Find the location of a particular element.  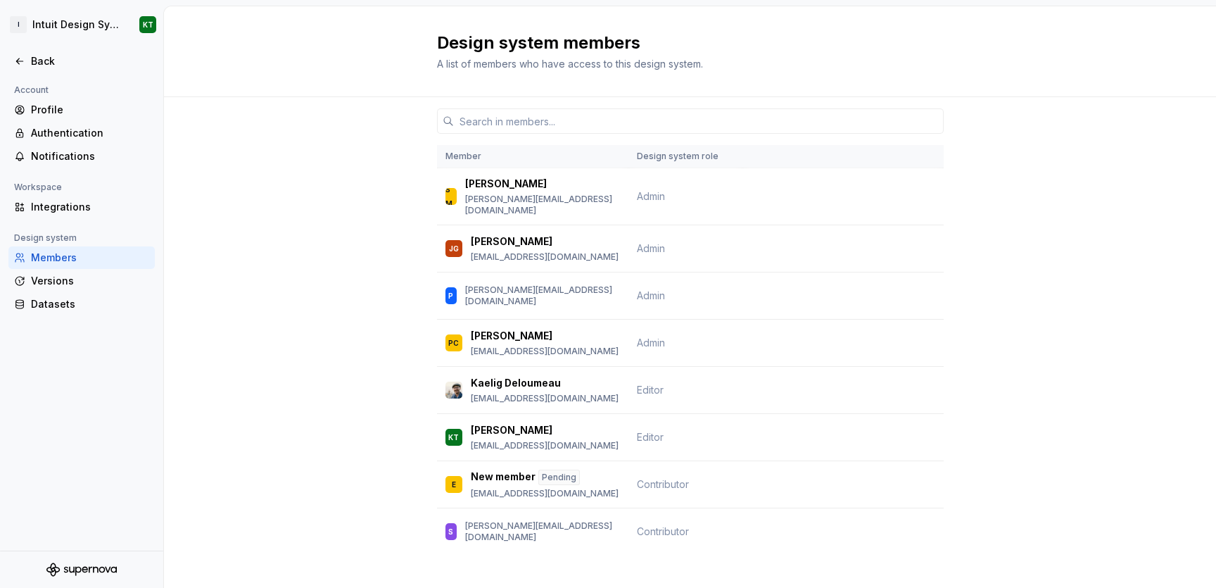

div: Design system role is located at coordinates (686, 156).